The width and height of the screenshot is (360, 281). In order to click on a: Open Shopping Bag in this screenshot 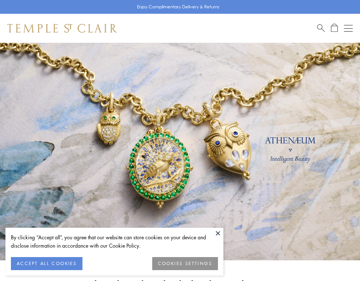, I will do `click(334, 28)`.